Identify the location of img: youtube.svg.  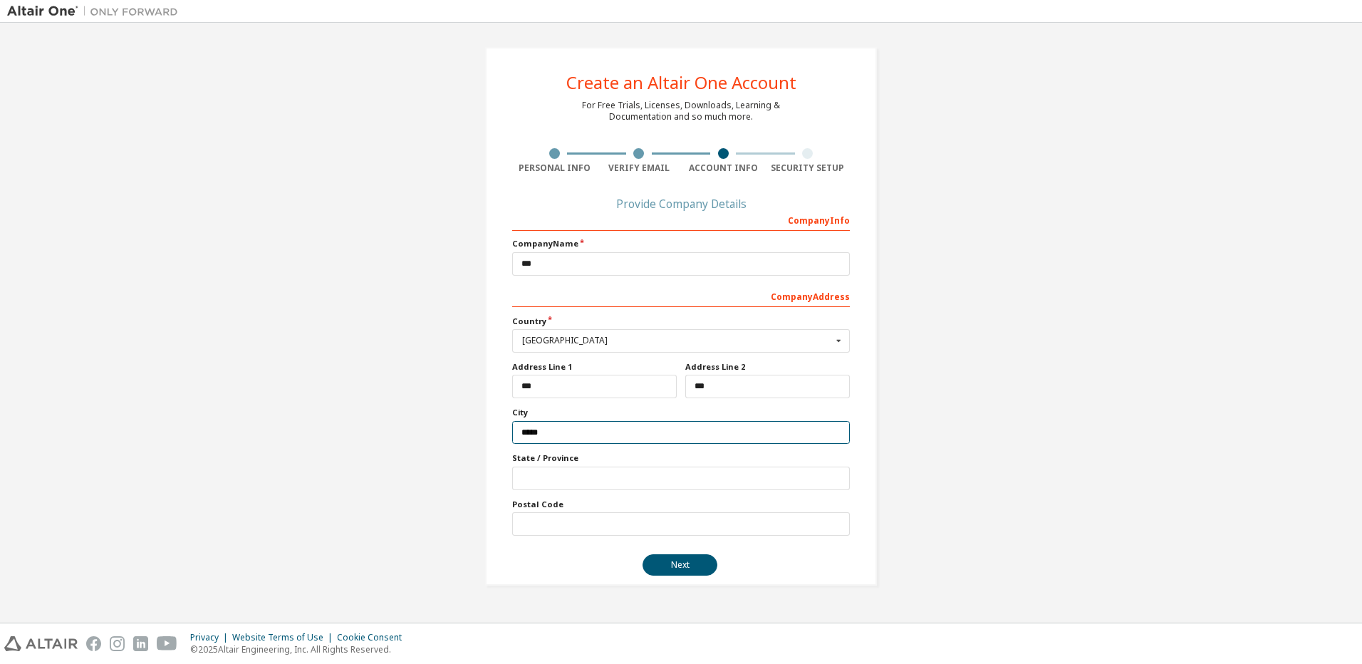
(167, 643).